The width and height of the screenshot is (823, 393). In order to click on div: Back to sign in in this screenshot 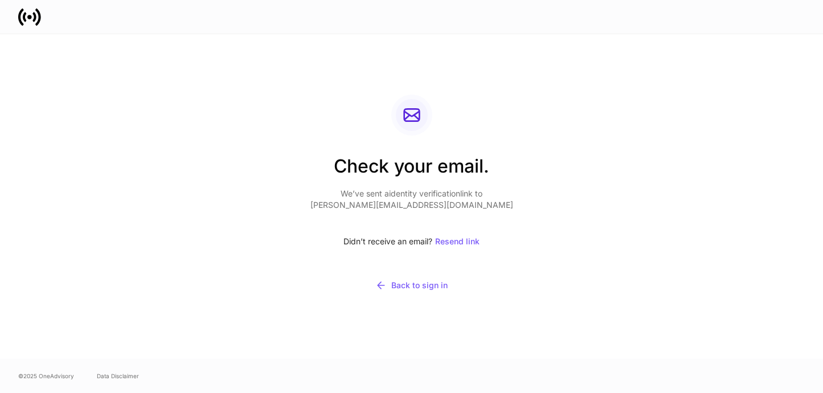, I will do `click(411, 285)`.